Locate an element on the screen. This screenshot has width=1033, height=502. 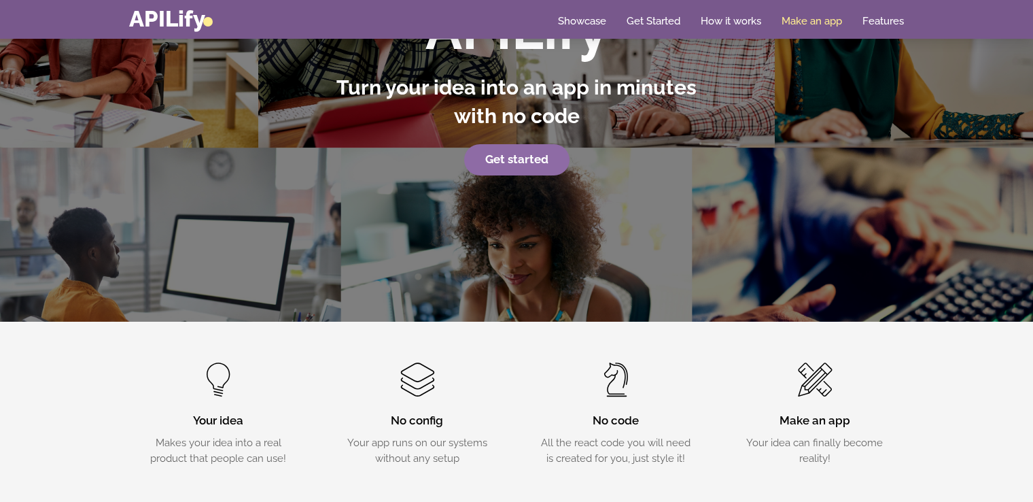
p: All the react code you will need is created for you, just style it! is located at coordinates (616, 450).